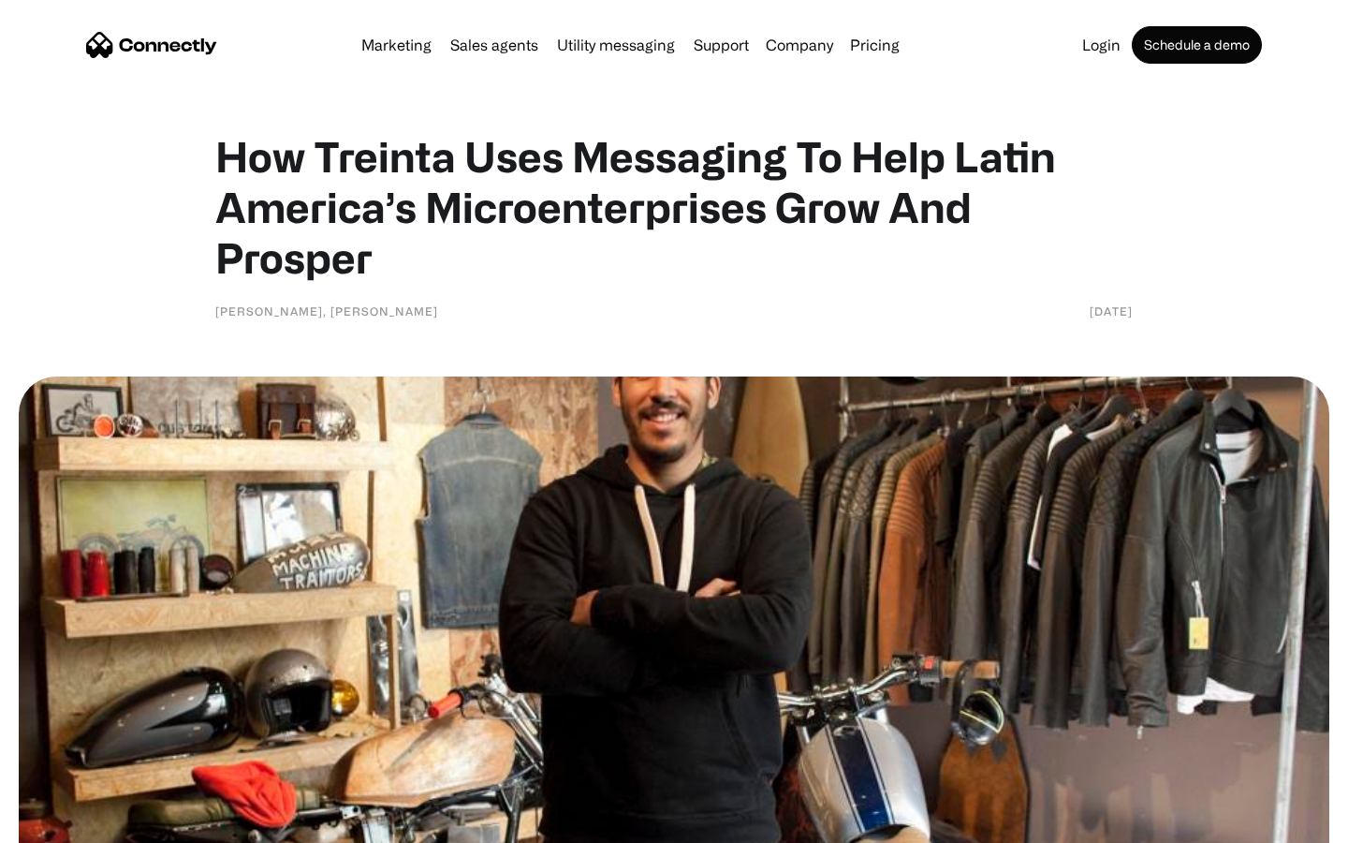  What do you see at coordinates (494, 45) in the screenshot?
I see `a: Sales agents` at bounding box center [494, 45].